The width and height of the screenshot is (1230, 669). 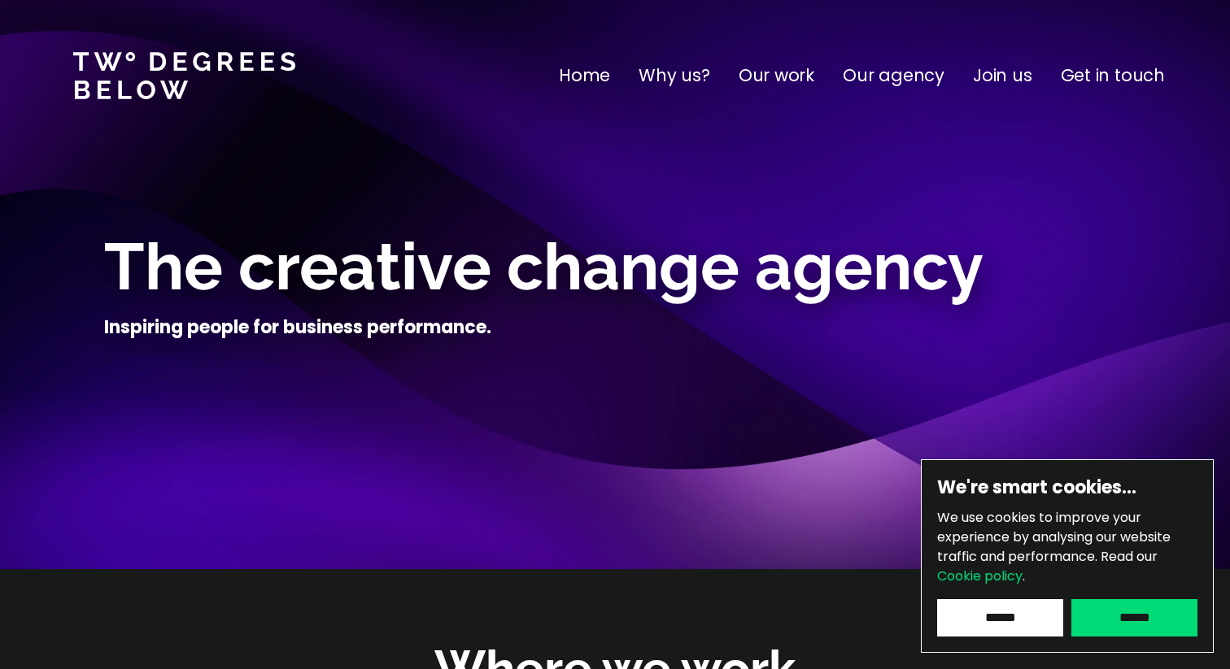 What do you see at coordinates (543, 267) in the screenshot?
I see `span: The creative change agency` at bounding box center [543, 267].